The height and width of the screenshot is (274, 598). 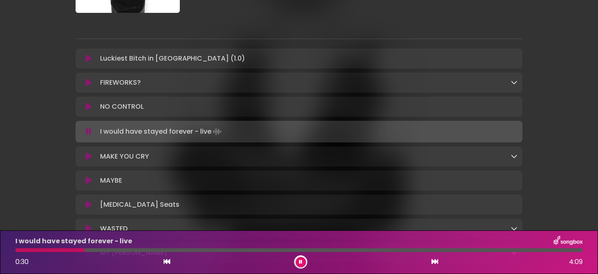 What do you see at coordinates (22, 262) in the screenshot?
I see `span: 0:30` at bounding box center [22, 262].